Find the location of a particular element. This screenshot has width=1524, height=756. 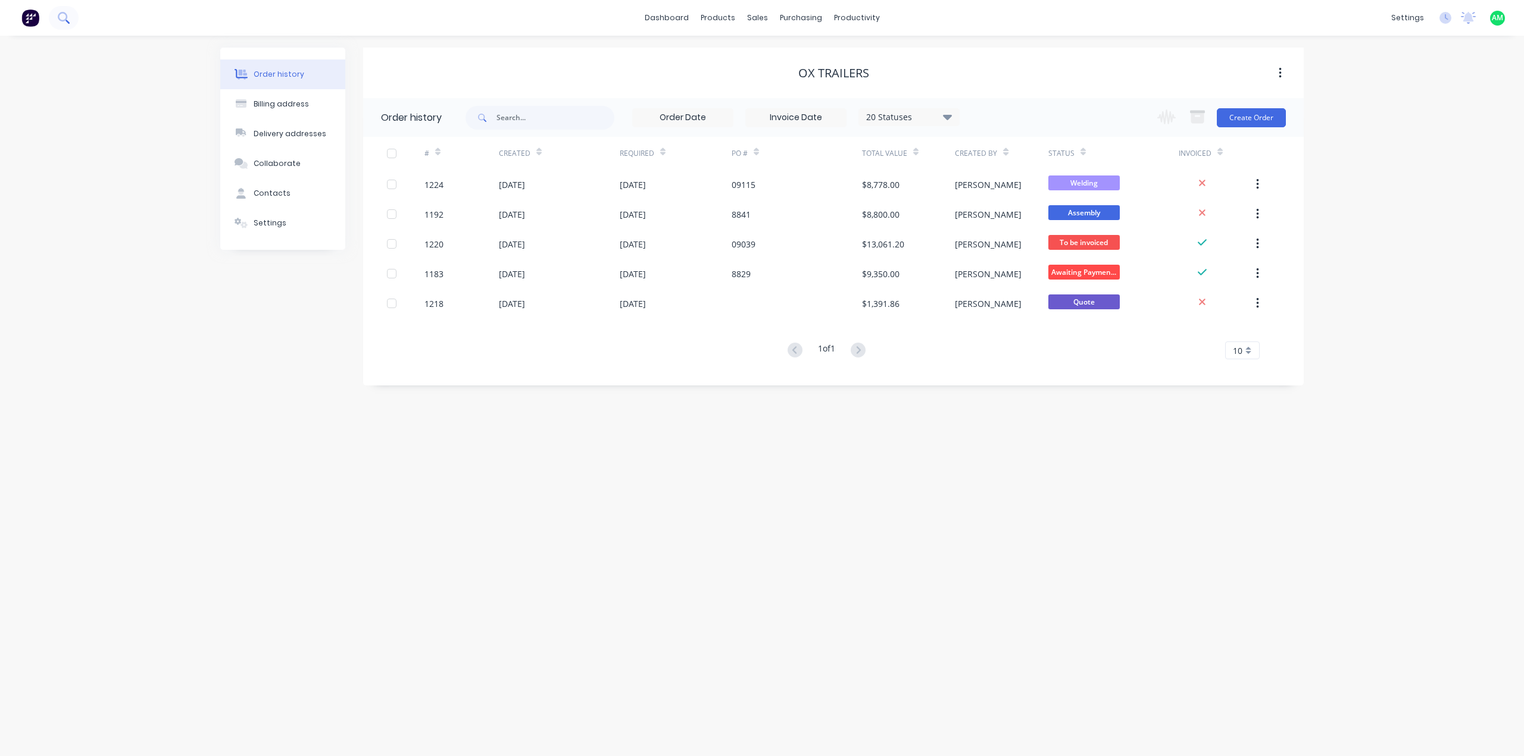

span: Welding is located at coordinates (1084, 183).